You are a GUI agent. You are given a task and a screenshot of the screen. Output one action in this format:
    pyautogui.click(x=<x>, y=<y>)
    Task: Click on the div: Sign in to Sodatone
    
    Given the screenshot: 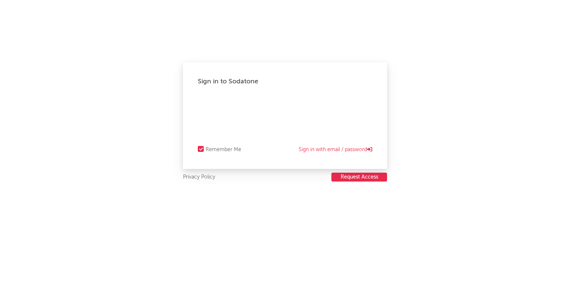 What is the action you would take?
    pyautogui.click(x=285, y=82)
    